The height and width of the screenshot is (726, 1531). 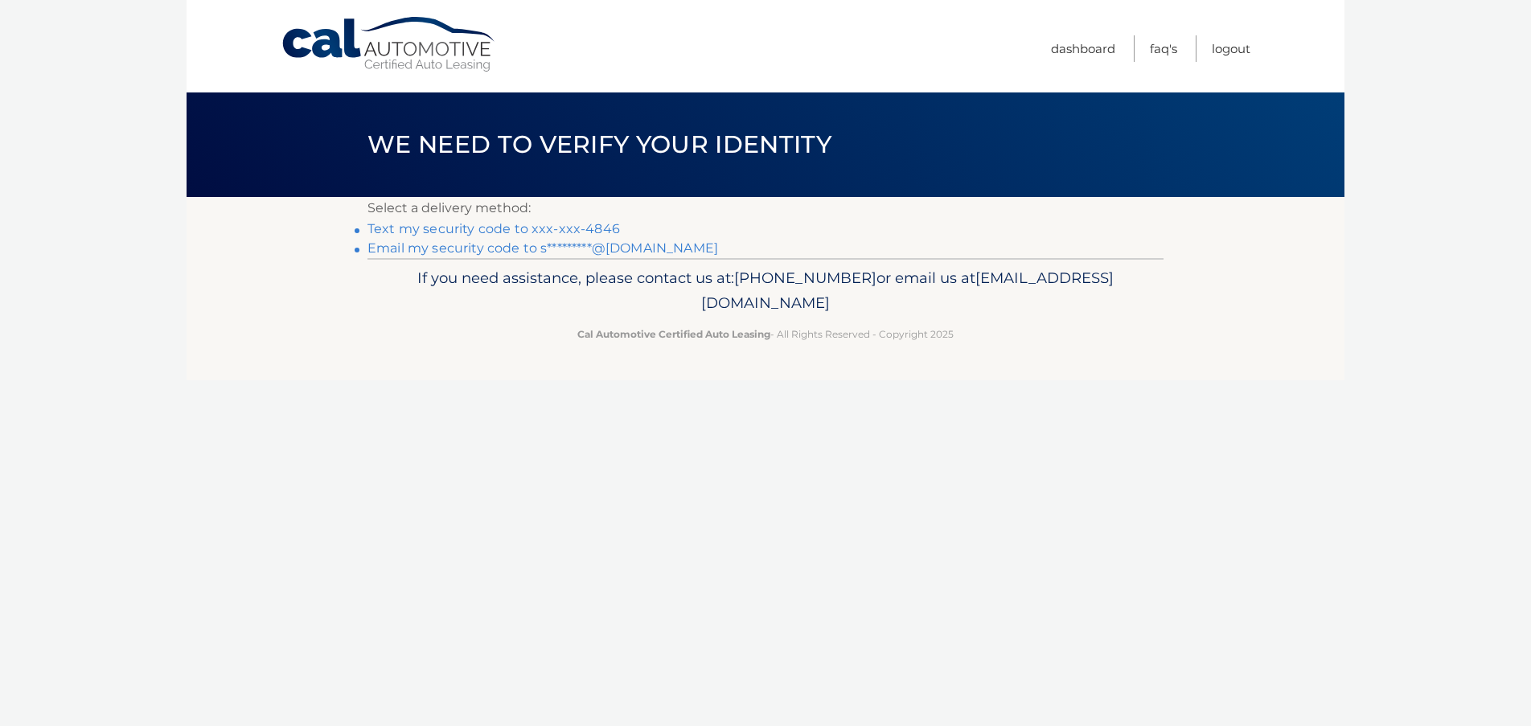 I want to click on p: If you need assistance, please contact us at: or email us at, so click(x=765, y=291).